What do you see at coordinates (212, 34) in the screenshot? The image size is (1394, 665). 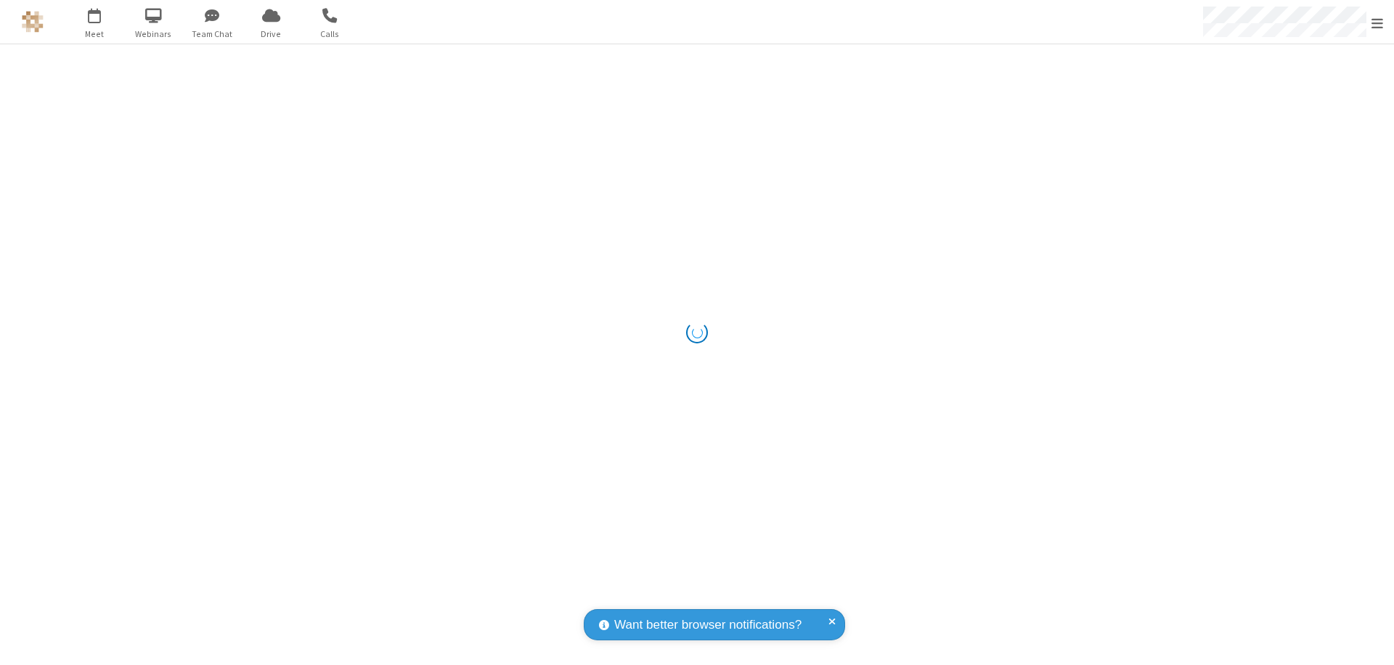 I see `span: Team Chat` at bounding box center [212, 34].